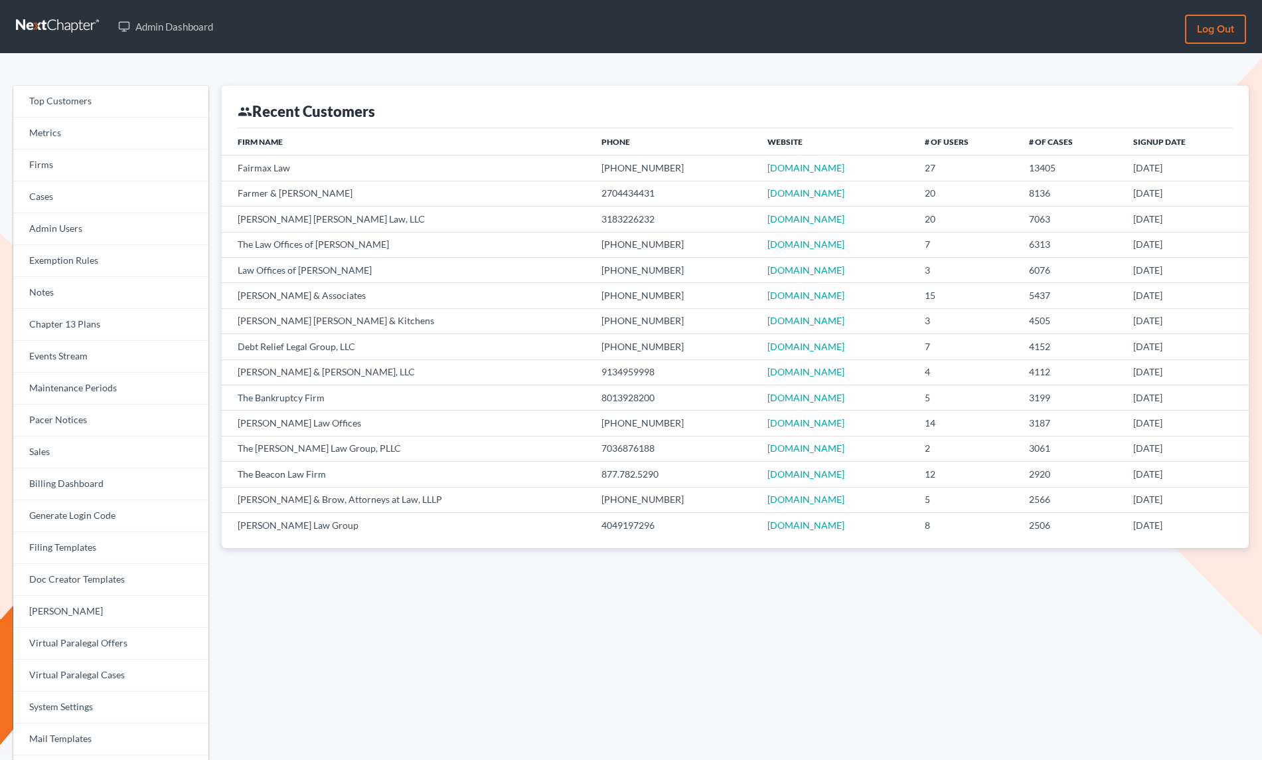 This screenshot has width=1262, height=760. What do you see at coordinates (966, 321) in the screenshot?
I see `td: 3` at bounding box center [966, 321].